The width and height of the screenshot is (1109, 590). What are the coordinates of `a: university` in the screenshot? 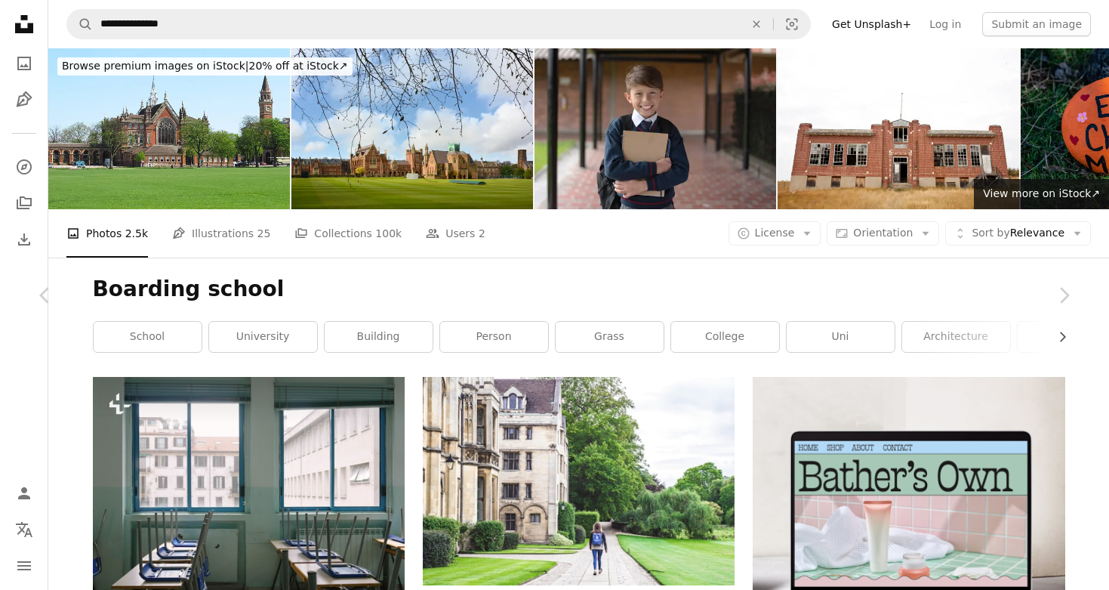 It's located at (263, 337).